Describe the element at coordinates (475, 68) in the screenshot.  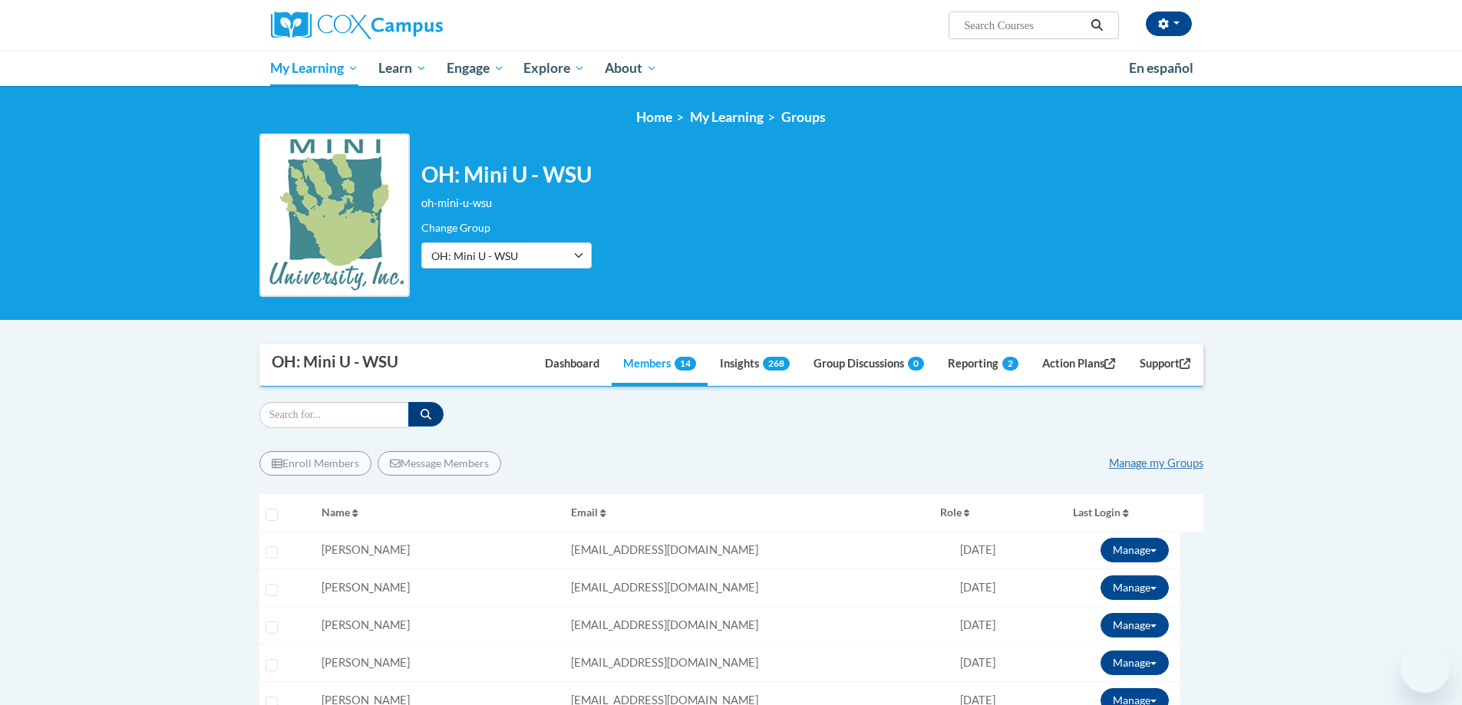
I see `span: Engage` at that location.